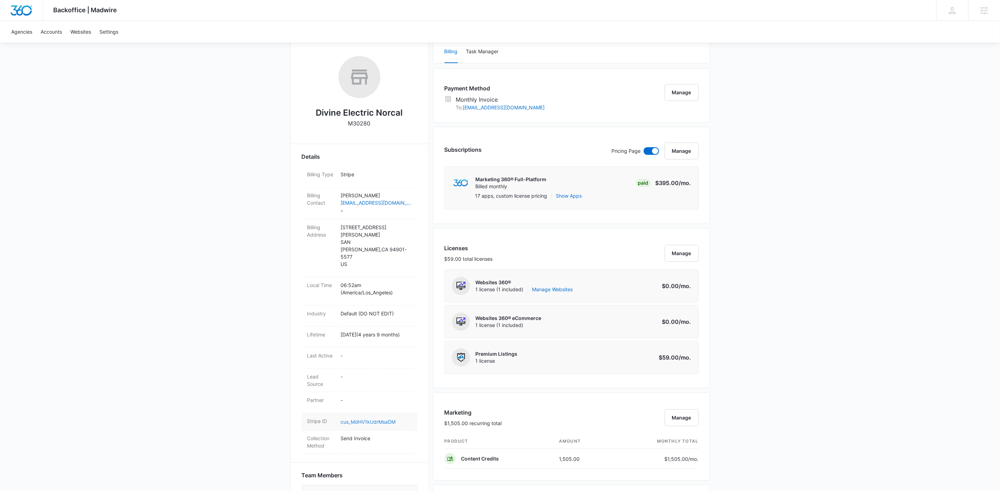 The image size is (1000, 491). What do you see at coordinates (360, 316) in the screenshot?
I see `div: IndustryDefault (DO NOT EDIT)` at bounding box center [360, 316].